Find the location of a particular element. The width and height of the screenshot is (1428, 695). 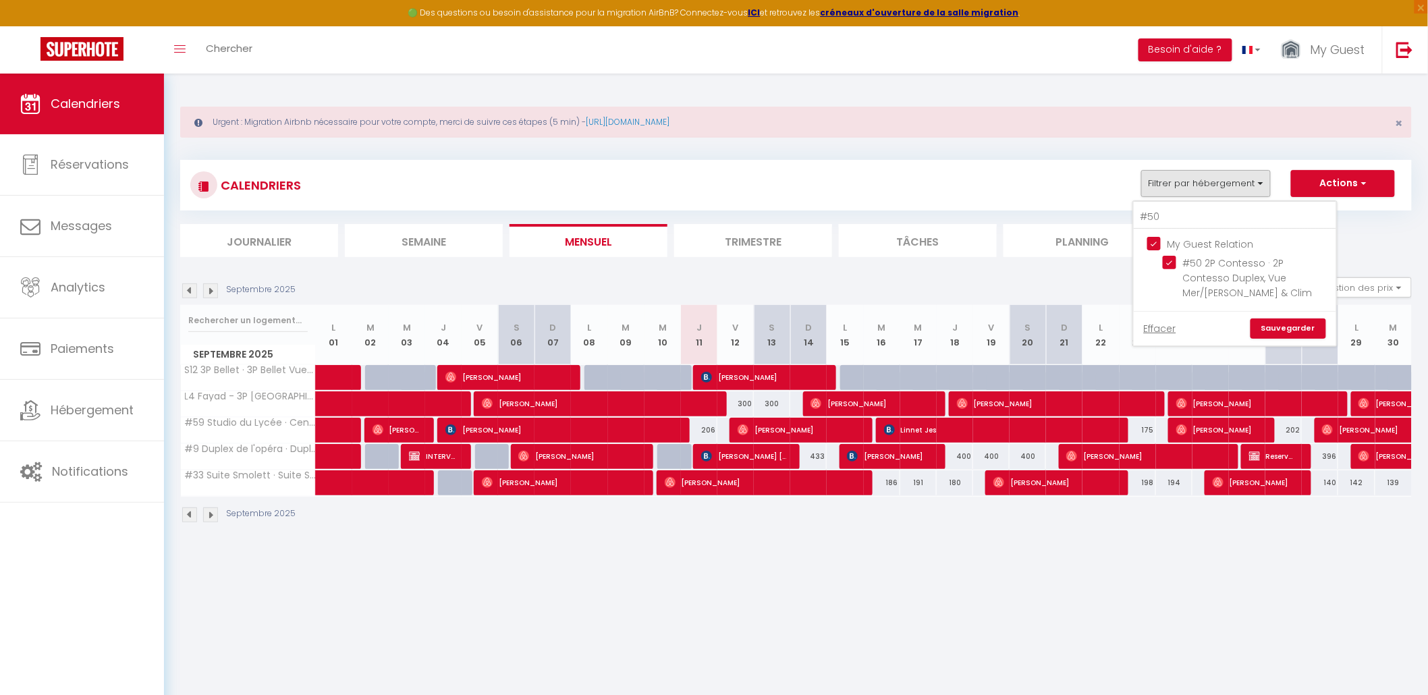

th: 29 is located at coordinates (1357, 335).